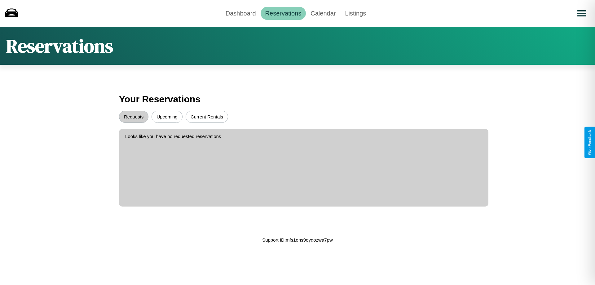 Image resolution: width=595 pixels, height=285 pixels. What do you see at coordinates (60, 46) in the screenshot?
I see `h1: Reservations` at bounding box center [60, 46].